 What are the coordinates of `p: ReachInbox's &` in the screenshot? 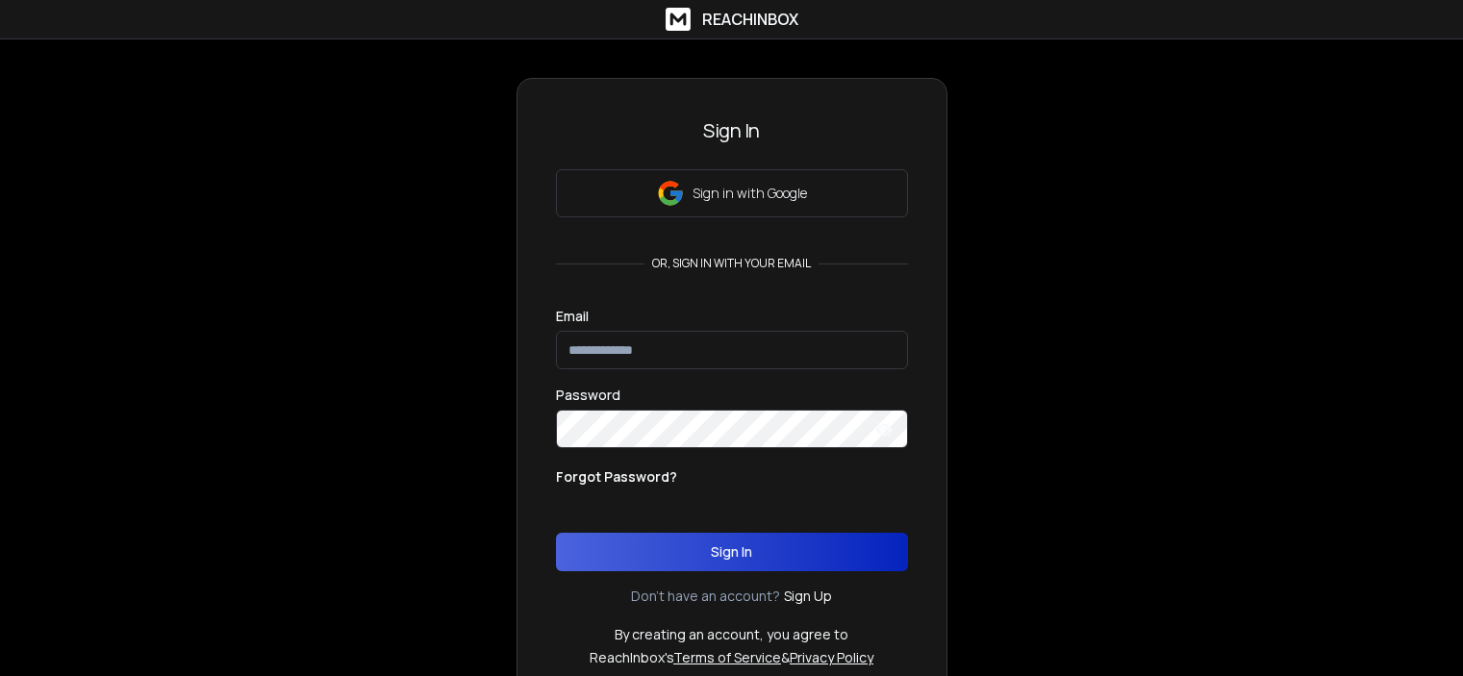 It's located at (731, 658).